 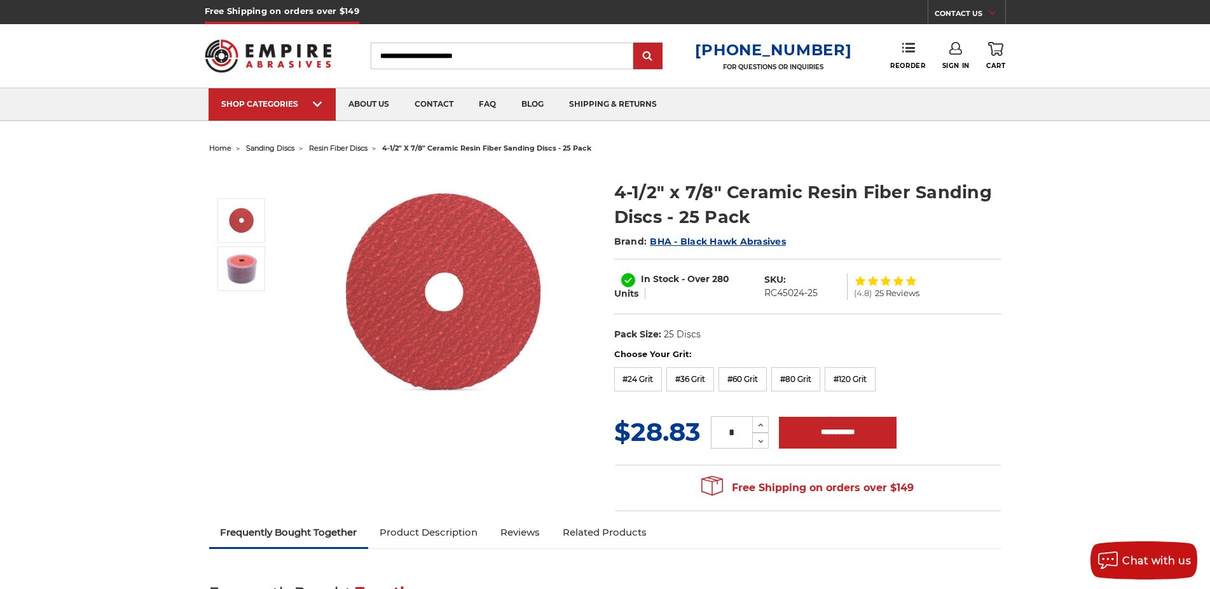 I want to click on a: about us, so click(x=369, y=104).